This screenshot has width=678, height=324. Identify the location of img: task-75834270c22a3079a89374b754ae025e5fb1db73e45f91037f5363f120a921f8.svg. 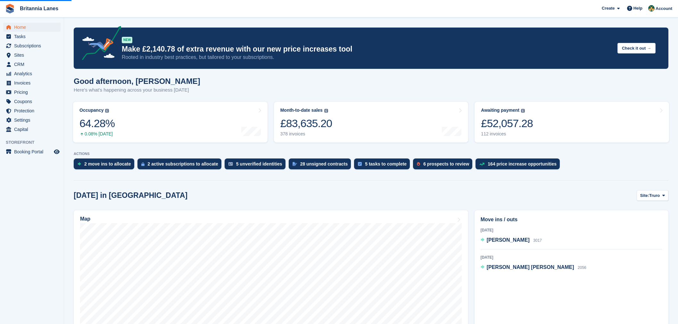
(360, 164).